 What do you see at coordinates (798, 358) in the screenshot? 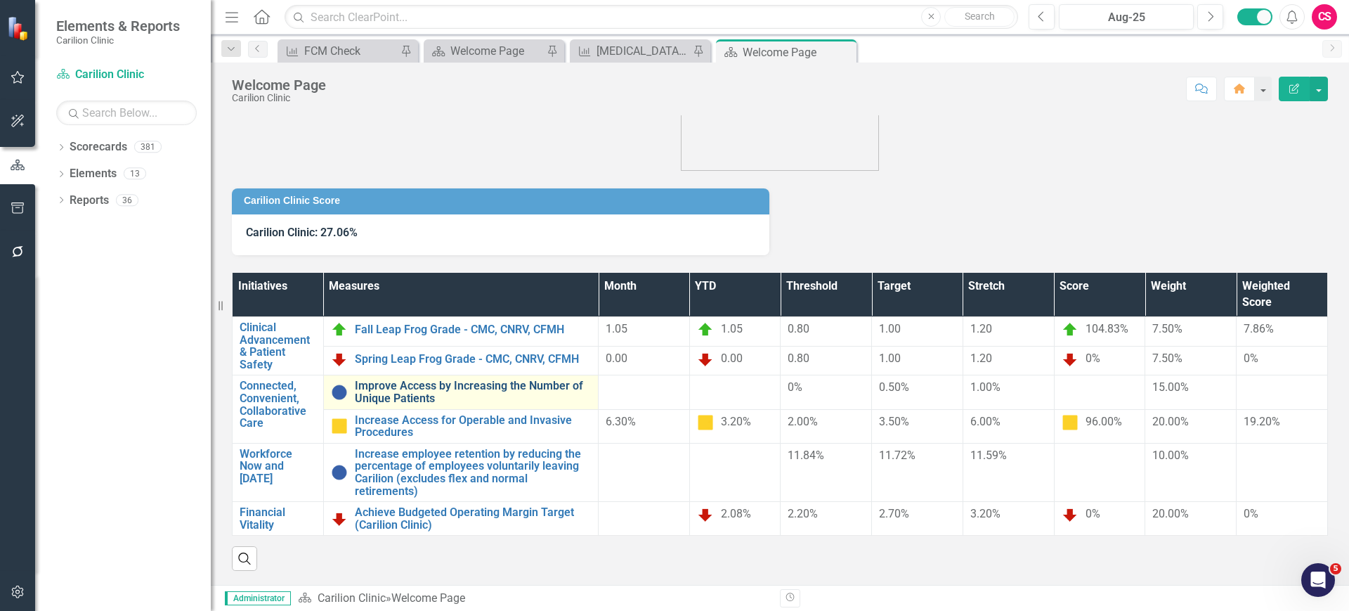
I see `span: 0.80` at bounding box center [798, 358].